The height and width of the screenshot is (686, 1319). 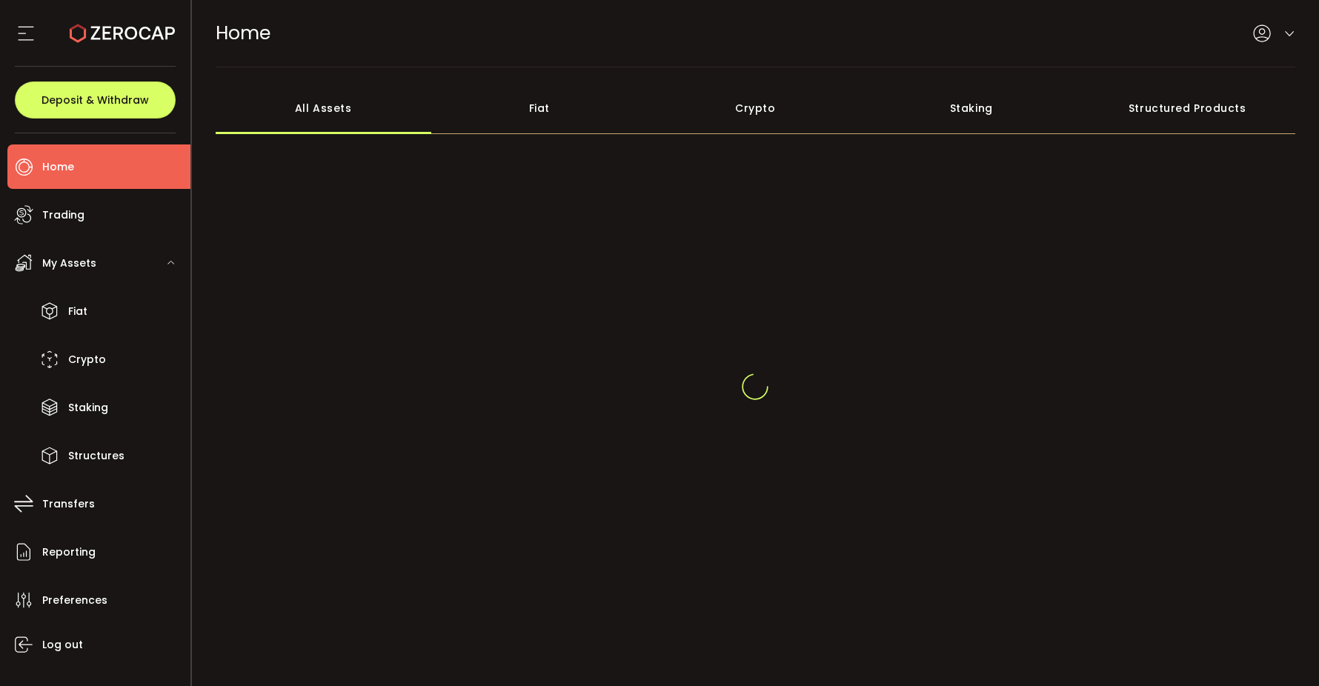 What do you see at coordinates (88, 408) in the screenshot?
I see `span: Staking` at bounding box center [88, 408].